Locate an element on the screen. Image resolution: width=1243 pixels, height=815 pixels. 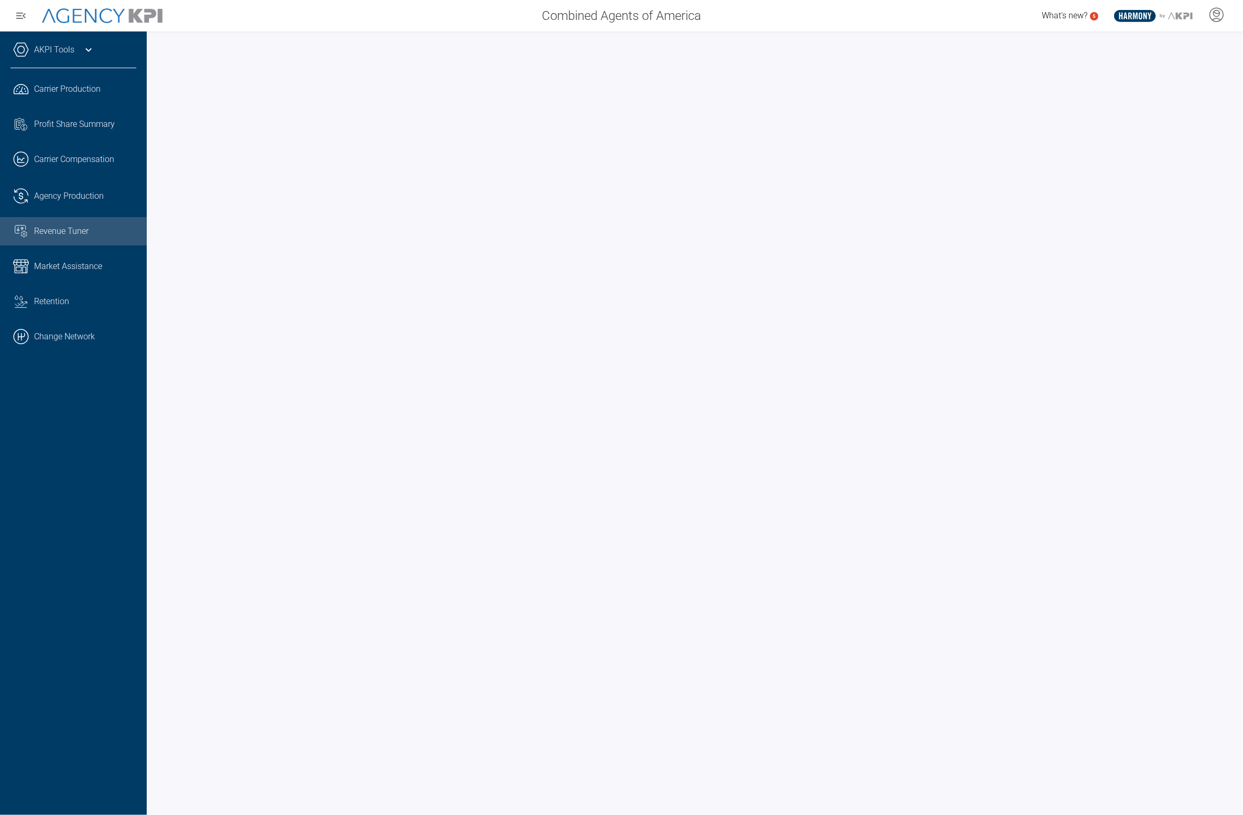
span: Agency Production is located at coordinates (69, 196).